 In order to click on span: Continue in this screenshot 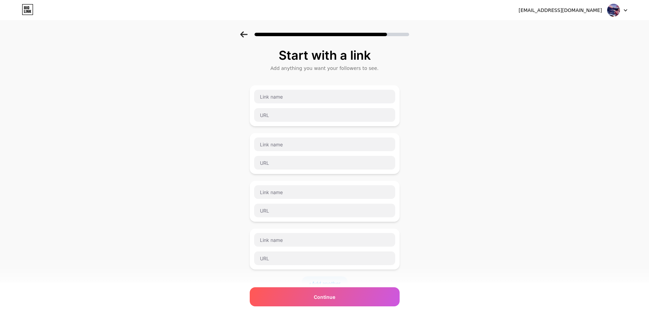, I will do `click(324, 297)`.